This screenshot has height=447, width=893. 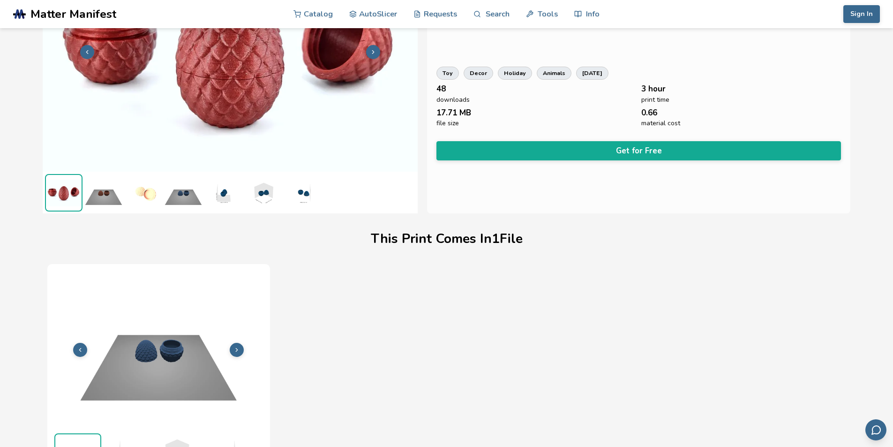 What do you see at coordinates (448, 123) in the screenshot?
I see `span: file size` at bounding box center [448, 123].